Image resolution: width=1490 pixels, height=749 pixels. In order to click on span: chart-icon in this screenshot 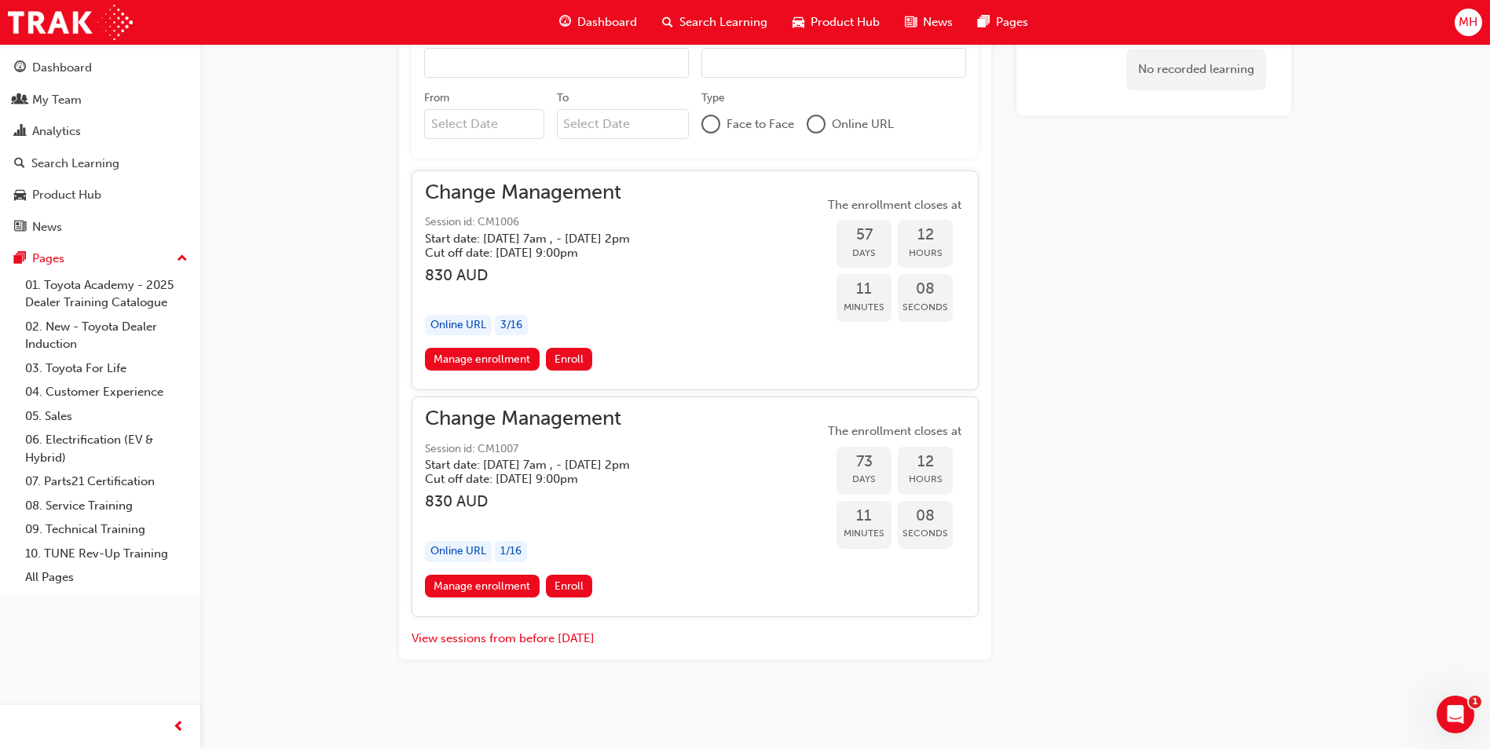, I will do `click(20, 132)`.